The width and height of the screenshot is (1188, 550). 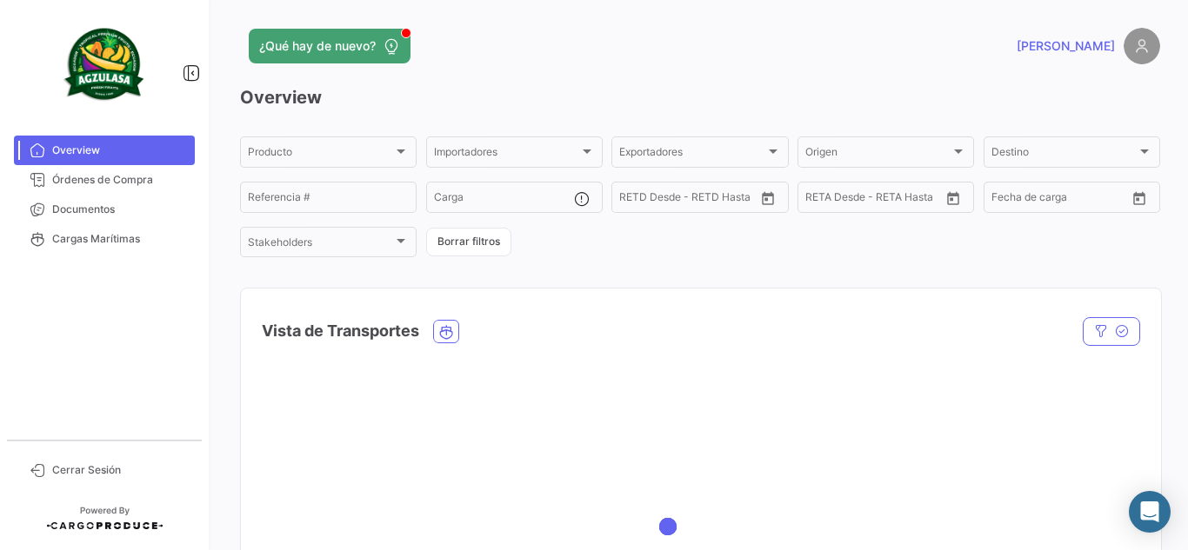 What do you see at coordinates (446, 331) in the screenshot?
I see `button: Ocean` at bounding box center [446, 331].